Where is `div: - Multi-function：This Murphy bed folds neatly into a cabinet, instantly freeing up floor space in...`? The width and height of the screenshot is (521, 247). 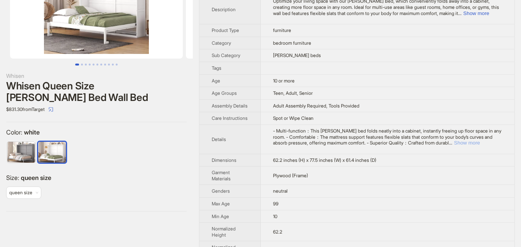 div: - Multi-function：This Murphy bed folds neatly into a cabinet, instantly freeing up floor space in... is located at coordinates (388, 137).